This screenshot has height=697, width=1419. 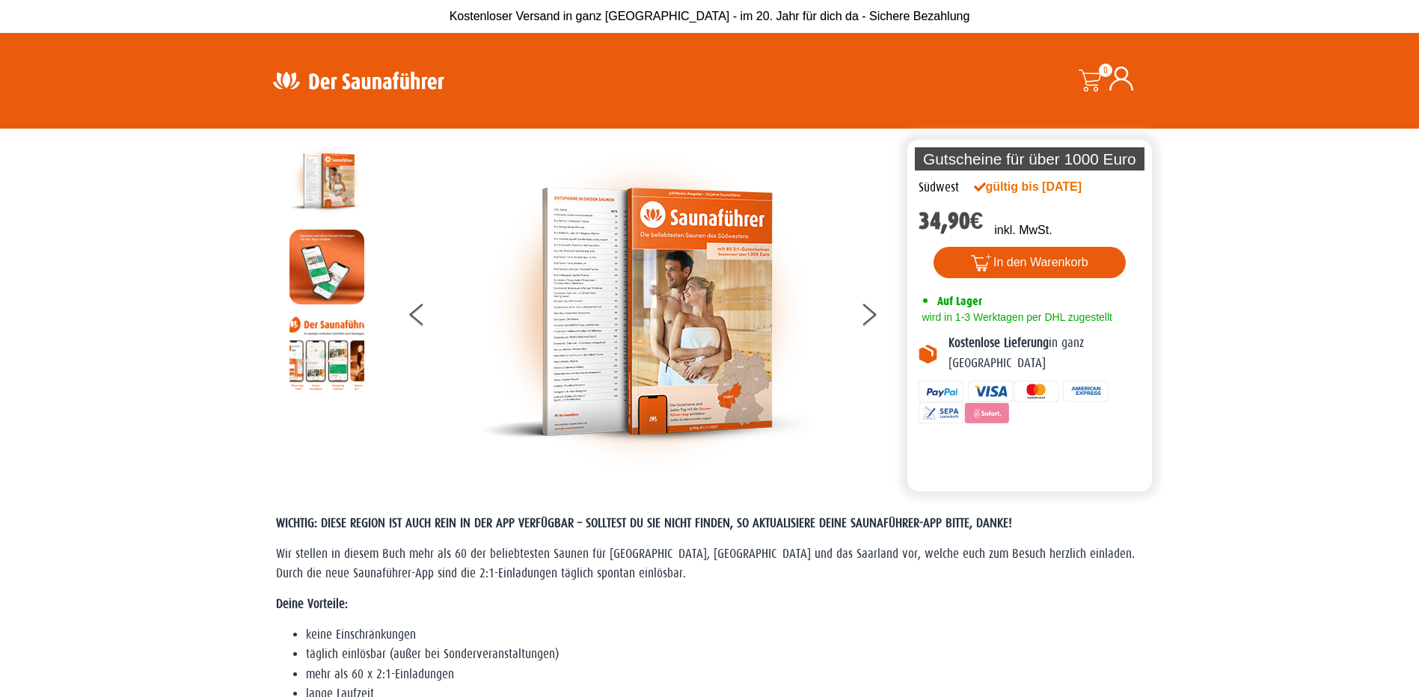 What do you see at coordinates (1015, 317) in the screenshot?
I see `span: wird in 1-3 Werktagen per DHL zugestellt` at bounding box center [1015, 317].